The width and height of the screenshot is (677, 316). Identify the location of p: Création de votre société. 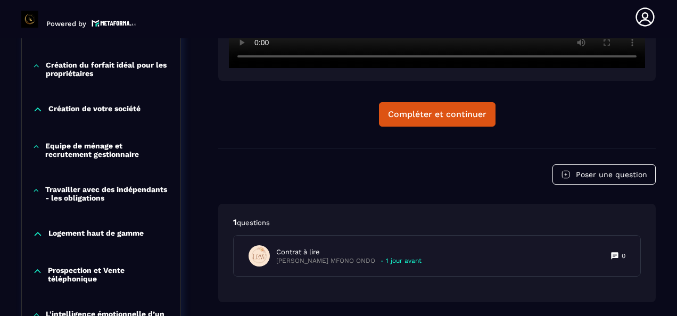
(94, 110).